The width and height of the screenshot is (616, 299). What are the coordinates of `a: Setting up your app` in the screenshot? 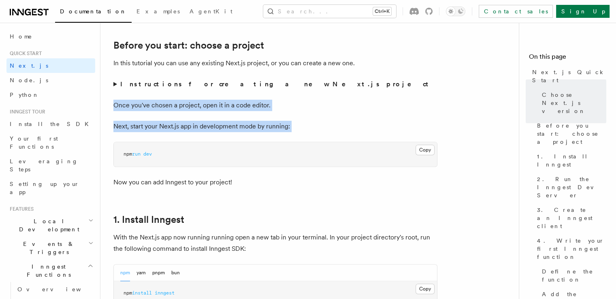 It's located at (51, 188).